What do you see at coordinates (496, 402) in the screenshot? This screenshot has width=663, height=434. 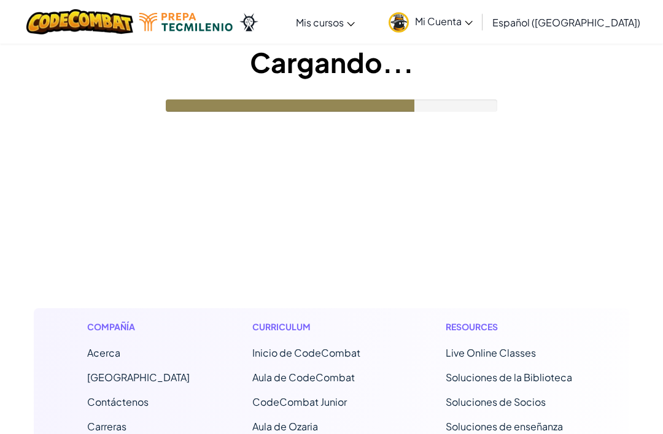 I see `a: Soluciones de Socios` at bounding box center [496, 402].